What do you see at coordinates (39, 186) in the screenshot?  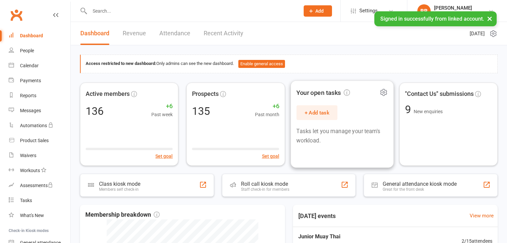 I see `a: Assessments` at bounding box center [39, 186].